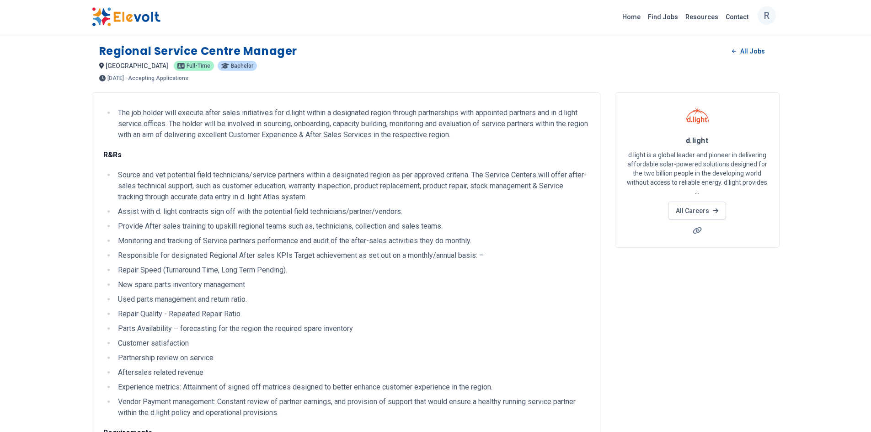 The height and width of the screenshot is (432, 871). What do you see at coordinates (352, 255) in the screenshot?
I see `li: Responsible for designated Regional After sales KPIs Target achievement as set out on a monthly/a...` at bounding box center [352, 255].